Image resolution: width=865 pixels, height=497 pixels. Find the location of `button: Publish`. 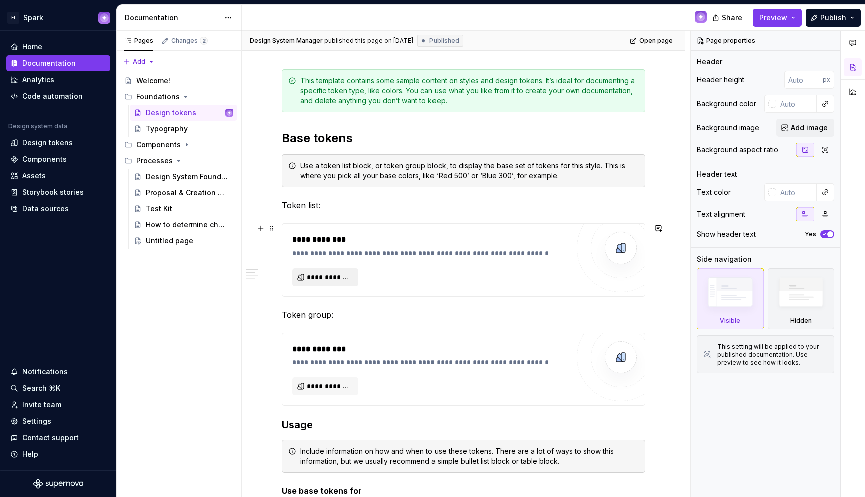

button: Publish is located at coordinates (834, 18).